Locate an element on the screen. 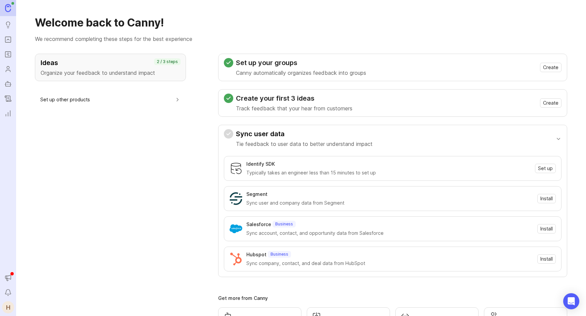  a: Users is located at coordinates (8, 69).